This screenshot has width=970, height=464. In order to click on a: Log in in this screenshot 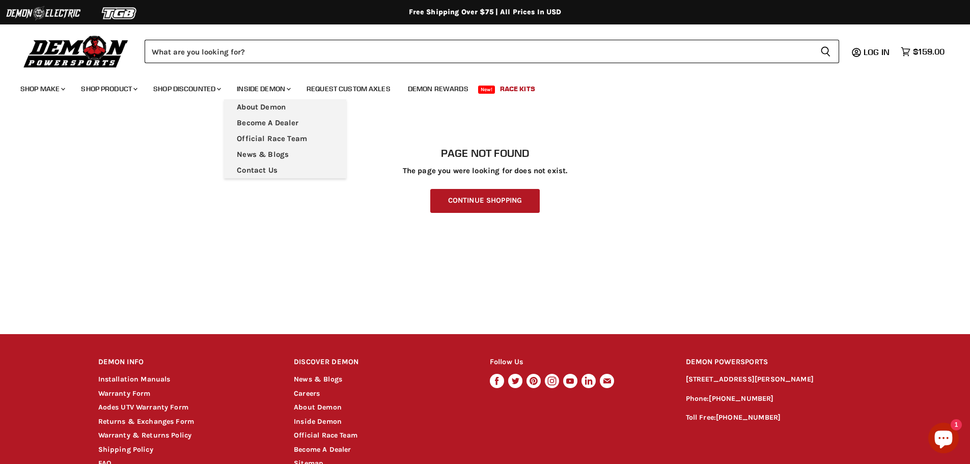, I will do `click(877, 52)`.